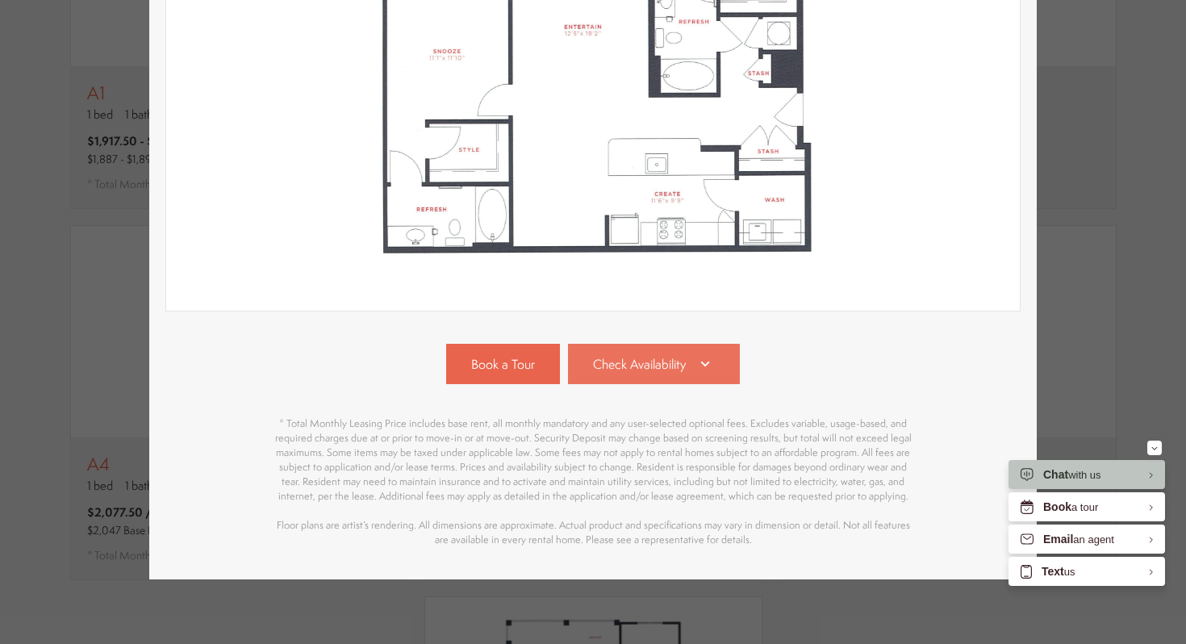  Describe the element at coordinates (503, 364) in the screenshot. I see `a: Book a Tour` at that location.